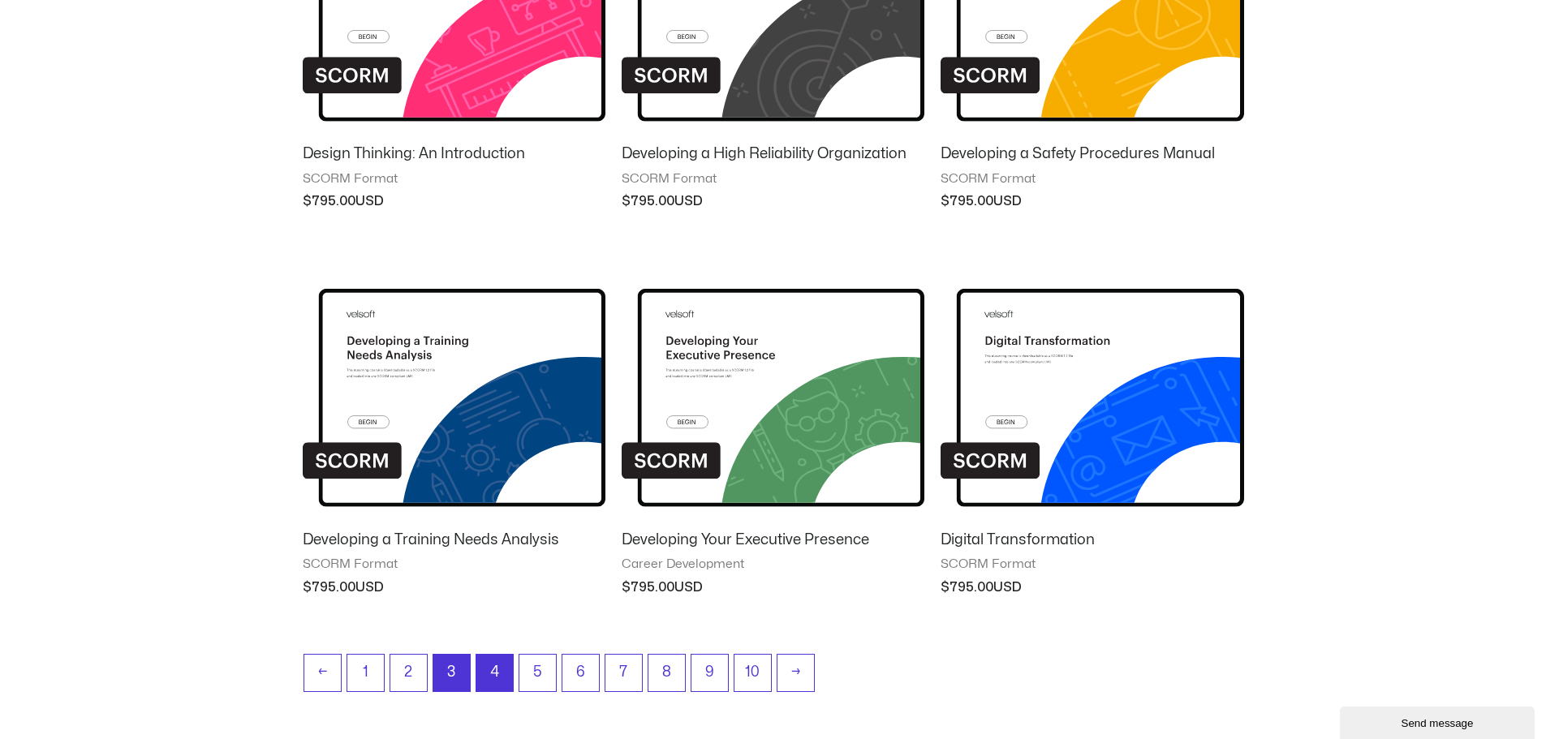 This screenshot has width=1546, height=739. Describe the element at coordinates (454, 385) in the screenshot. I see `img: Developing a Training Needs Analysis` at that location.